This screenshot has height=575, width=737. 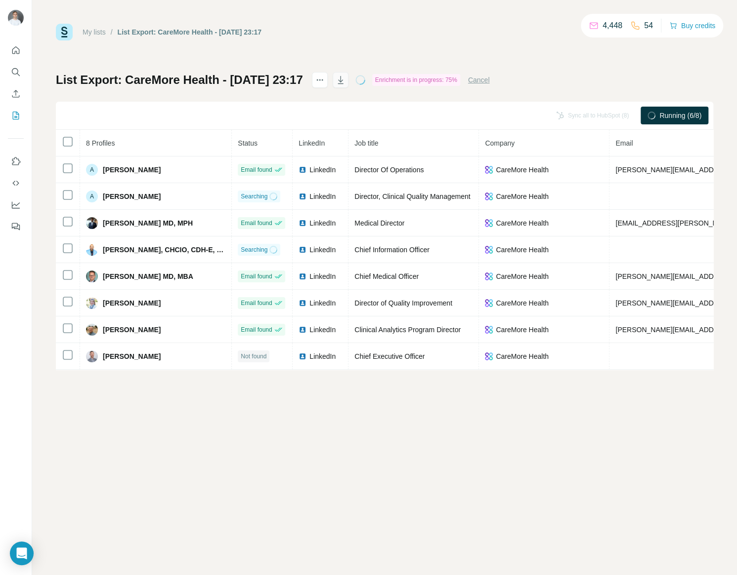 I want to click on span: Running (6/8), so click(x=680, y=116).